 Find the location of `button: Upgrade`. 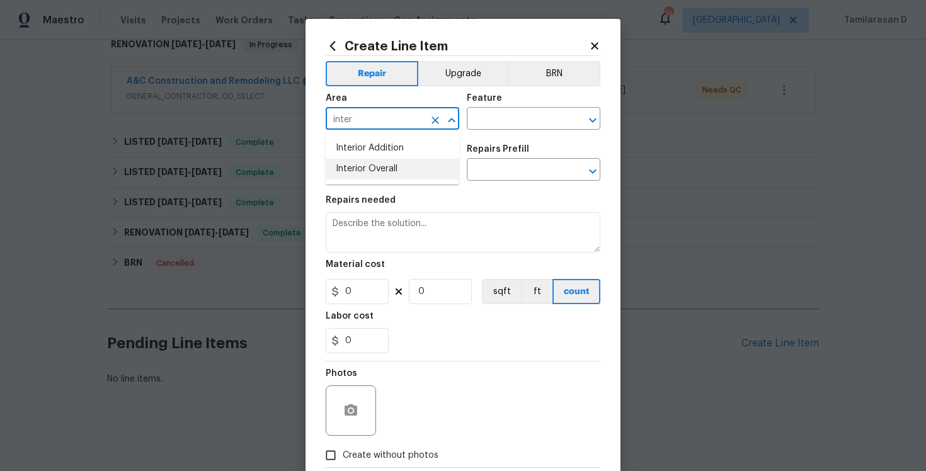

button: Upgrade is located at coordinates (463, 74).